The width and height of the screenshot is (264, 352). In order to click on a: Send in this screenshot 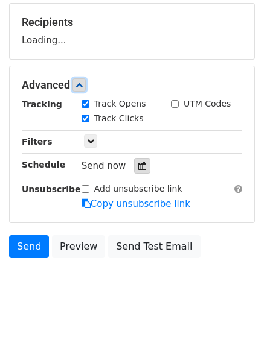, I will do `click(29, 247)`.